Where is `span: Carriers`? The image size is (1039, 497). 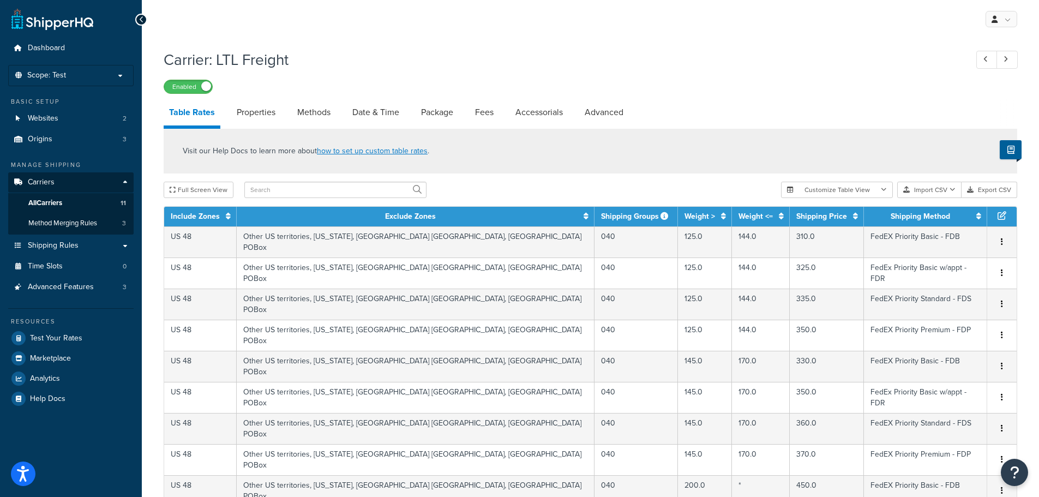
span: Carriers is located at coordinates (41, 182).